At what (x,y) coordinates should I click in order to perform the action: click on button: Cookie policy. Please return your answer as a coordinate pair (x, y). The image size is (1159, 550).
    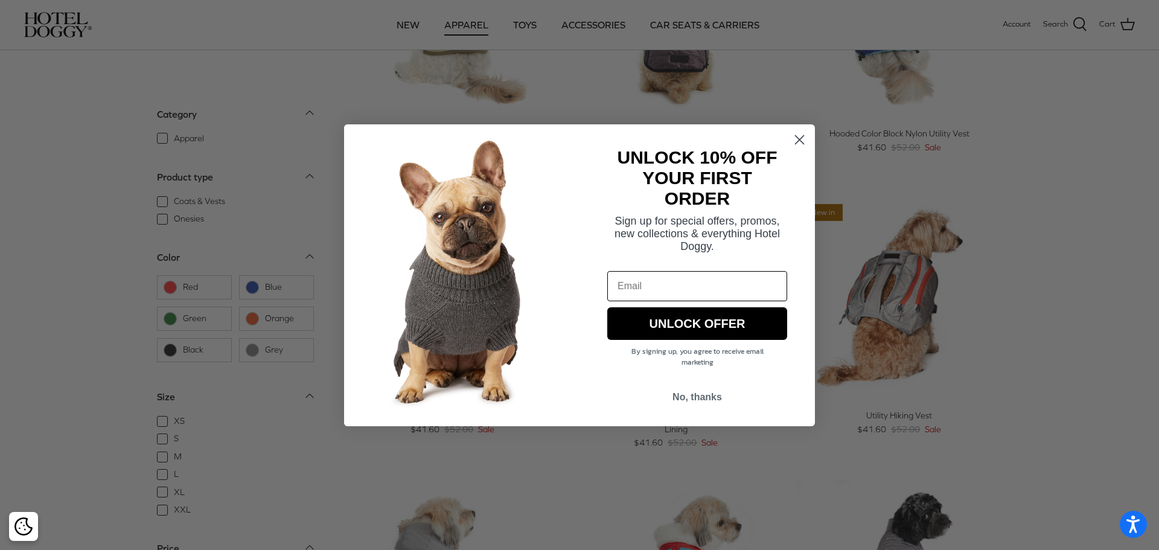
    Looking at the image, I should click on (23, 526).